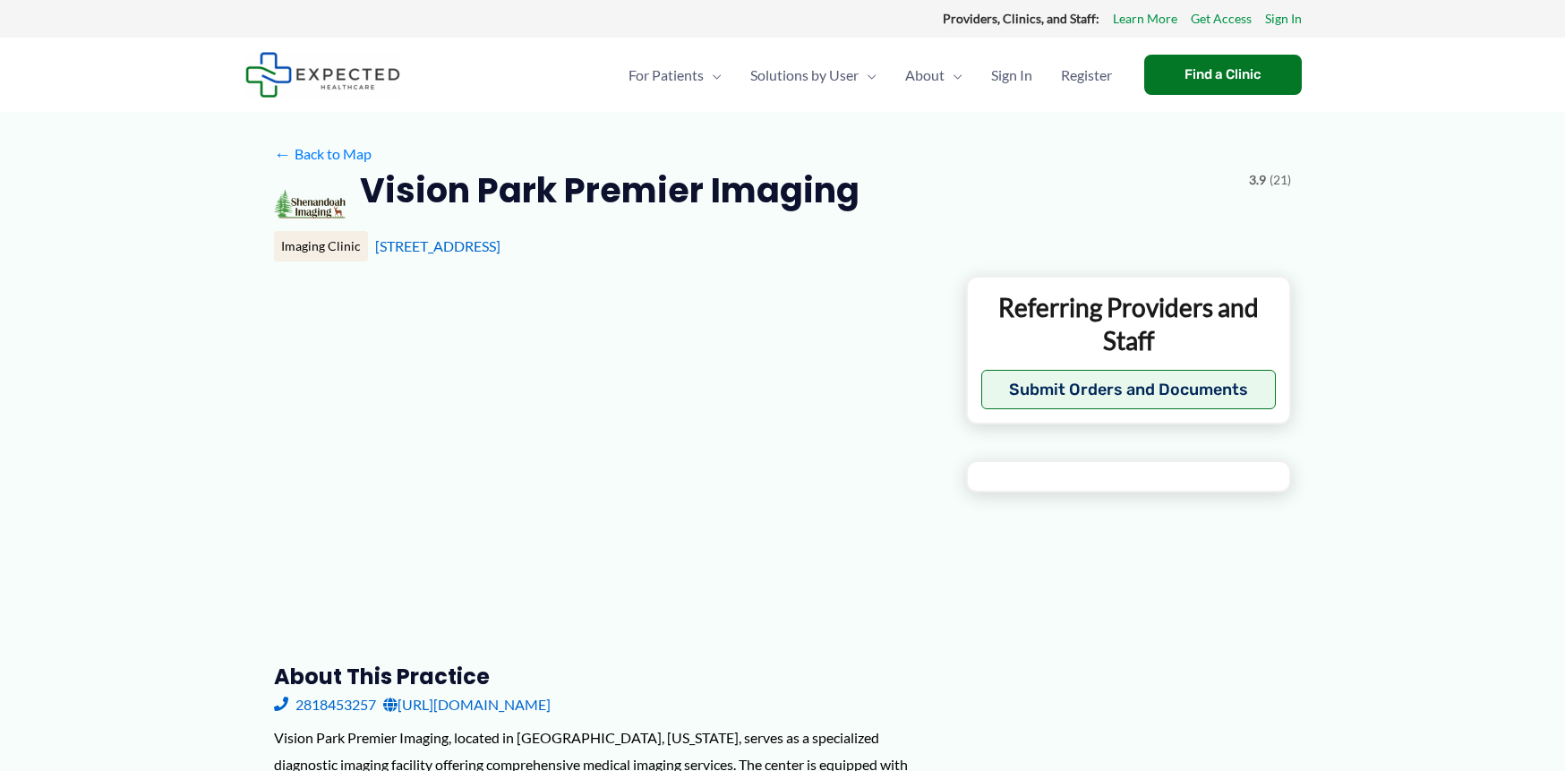 This screenshot has width=1565, height=771. I want to click on a: For PatientsMenu Toggle, so click(675, 75).